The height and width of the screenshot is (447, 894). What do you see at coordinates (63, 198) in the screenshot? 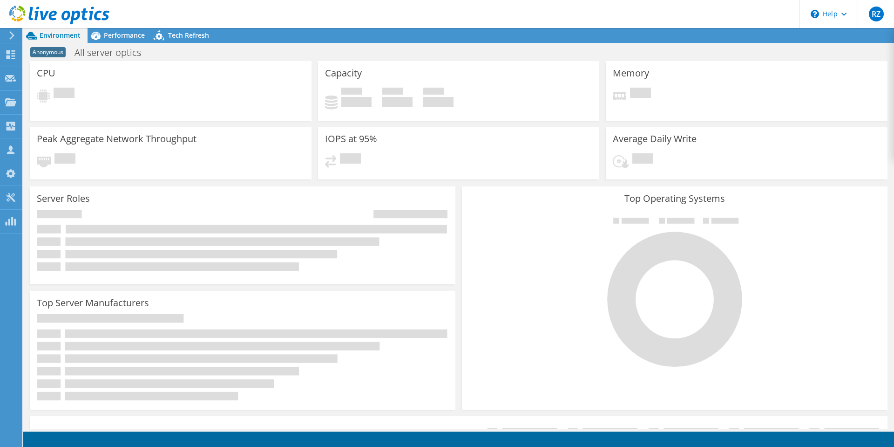
I see `h3: Server Roles` at bounding box center [63, 198].